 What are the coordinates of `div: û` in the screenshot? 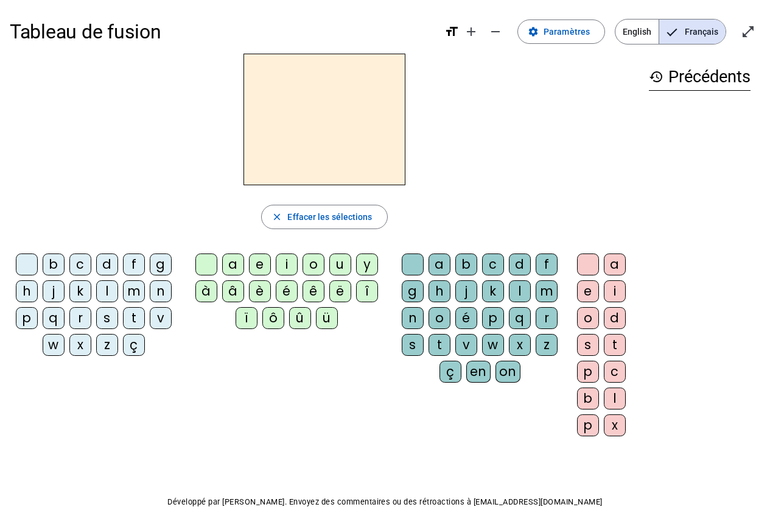 It's located at (300, 318).